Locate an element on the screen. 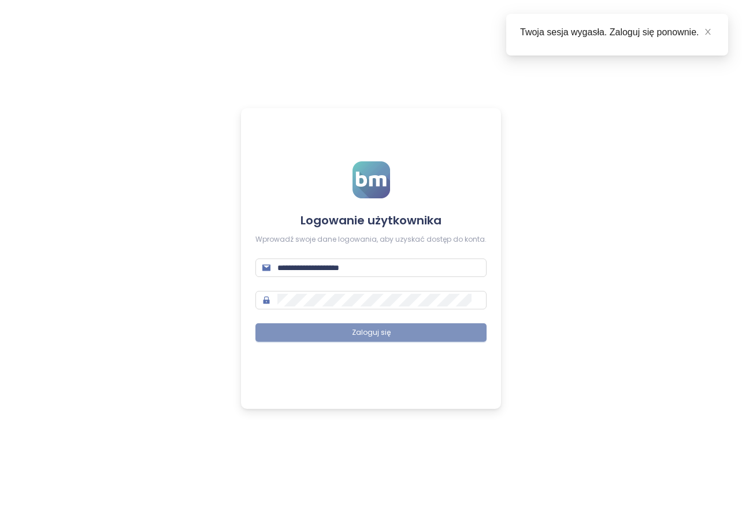  button: Zaloguj się is located at coordinates (371, 332).